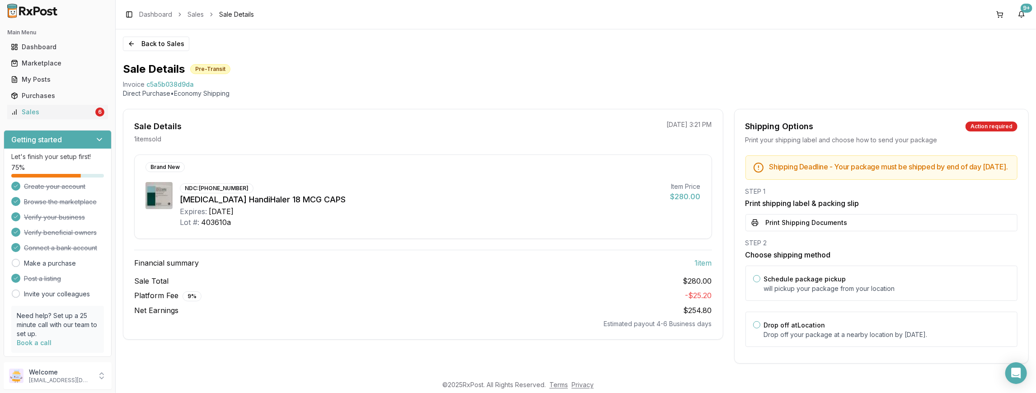 This screenshot has width=1036, height=393. What do you see at coordinates (57, 112) in the screenshot?
I see `button: Sales6` at bounding box center [57, 112].